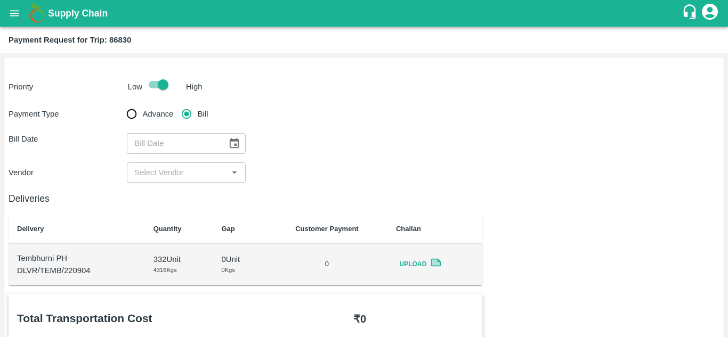 This screenshot has height=337, width=728. I want to click on input: Select Vendor, so click(177, 173).